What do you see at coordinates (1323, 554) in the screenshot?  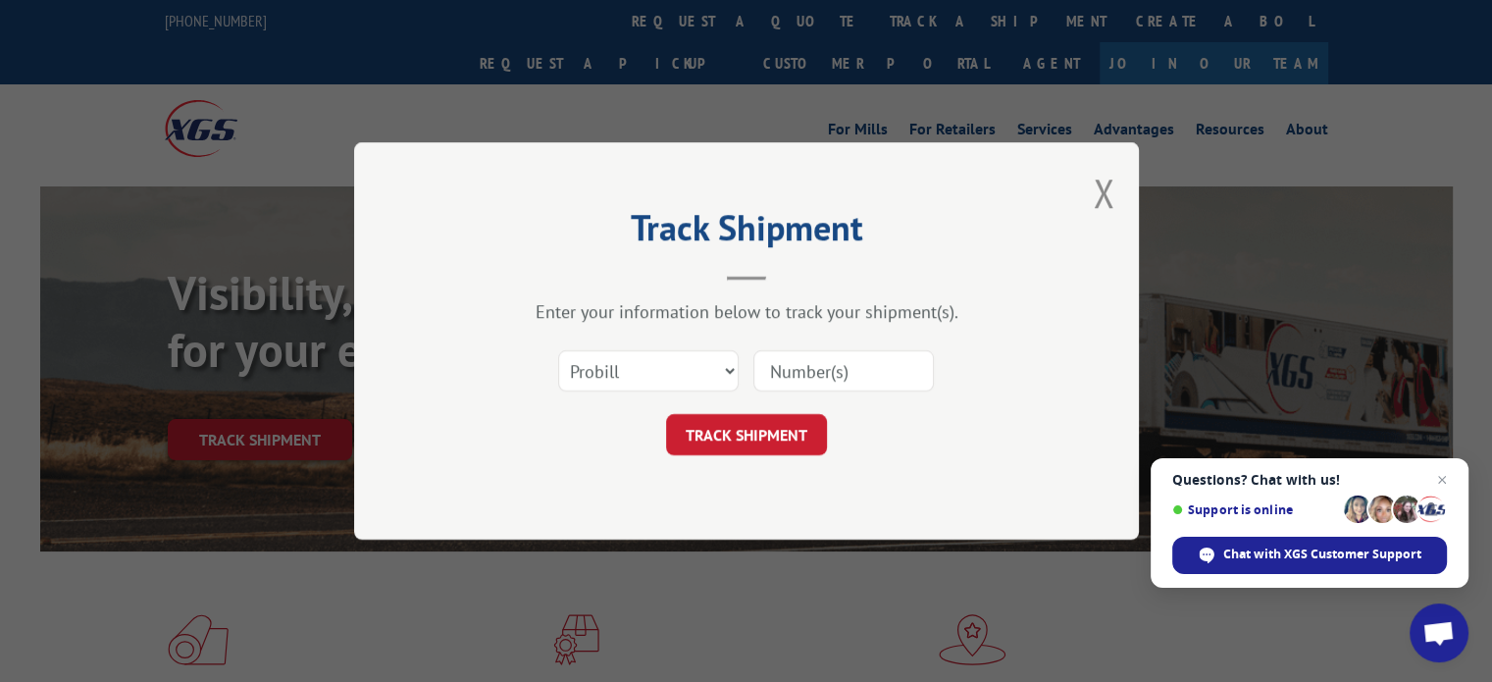 I see `span: Chat with XGS Customer Support` at bounding box center [1323, 554].